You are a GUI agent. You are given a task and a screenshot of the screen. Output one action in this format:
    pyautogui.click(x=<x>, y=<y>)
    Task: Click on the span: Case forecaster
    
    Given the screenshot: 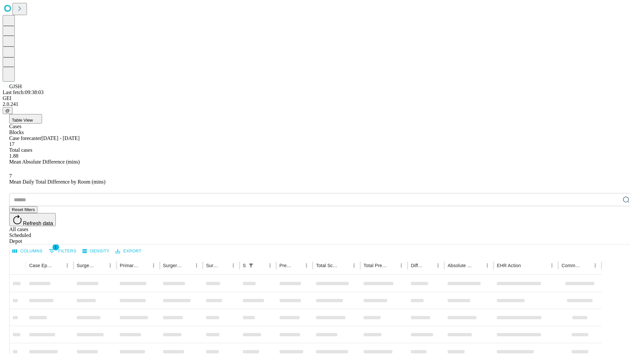 What is the action you would take?
    pyautogui.click(x=25, y=138)
    